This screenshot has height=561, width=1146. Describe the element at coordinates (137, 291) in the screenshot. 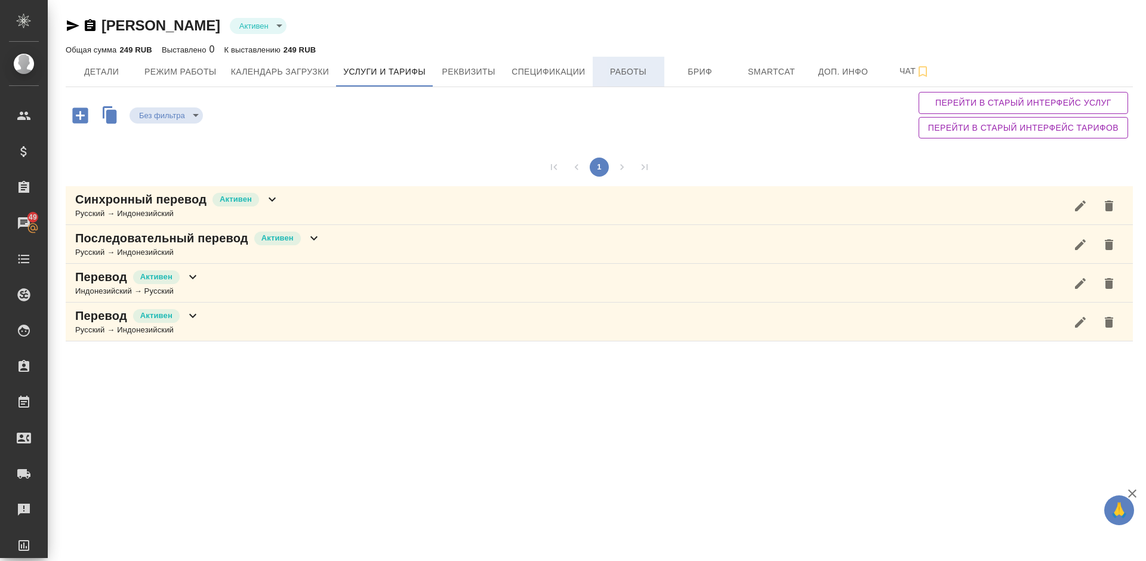

I see `div: Индонезийский → Русский` at that location.